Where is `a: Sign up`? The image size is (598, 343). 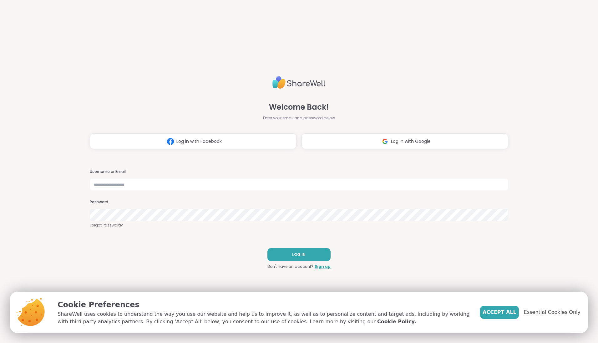
a: Sign up is located at coordinates (323, 266).